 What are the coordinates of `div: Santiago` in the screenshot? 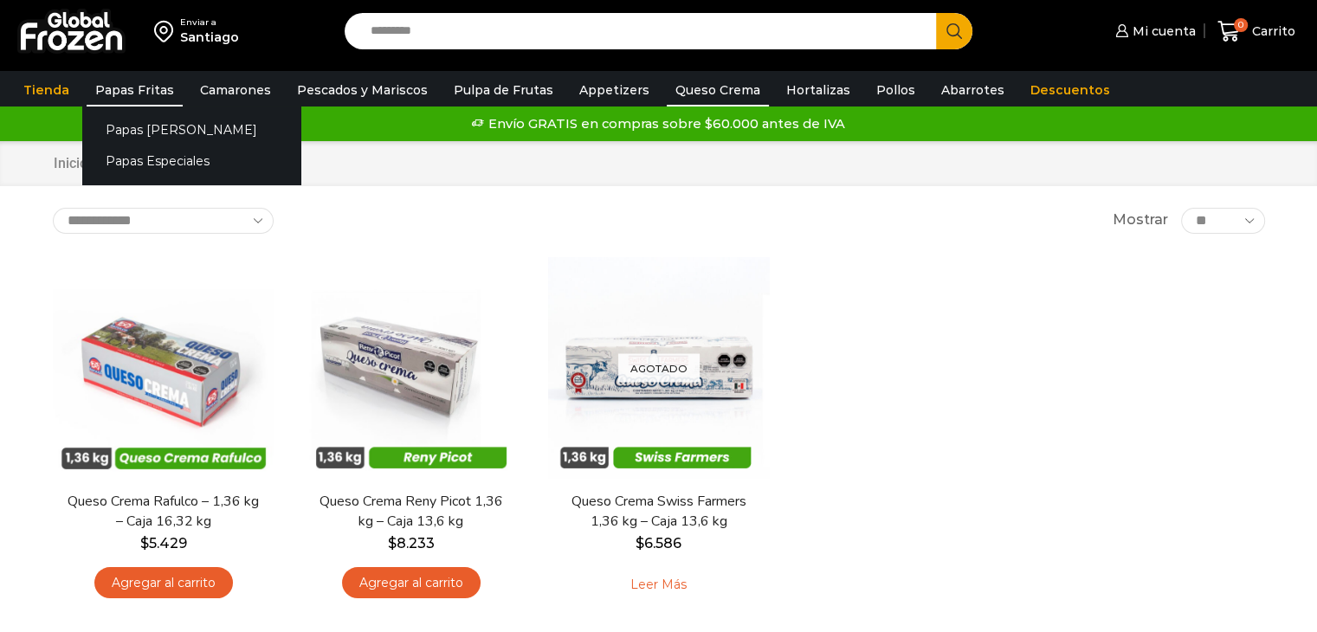 It's located at (210, 37).